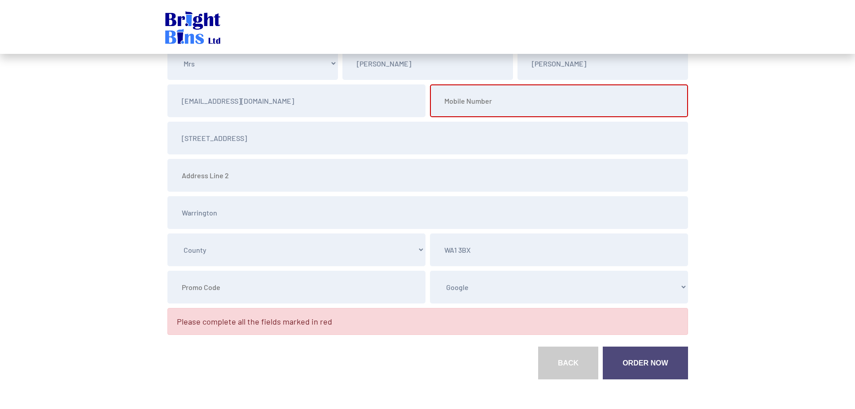 This screenshot has height=409, width=855. Describe the element at coordinates (428, 321) in the screenshot. I see `div: Please complete all the fields marked in red` at that location.